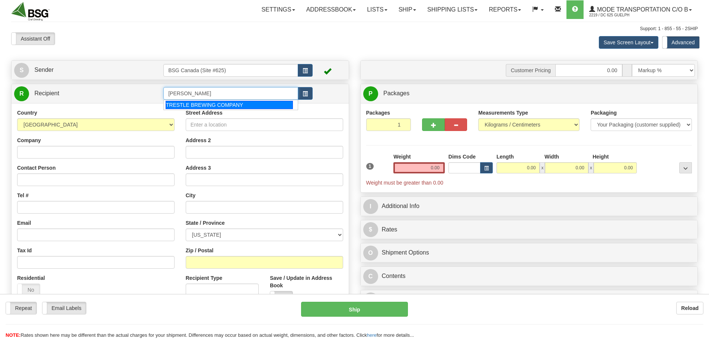 Image resolution: width=709 pixels, height=339 pixels. What do you see at coordinates (601, 157) in the screenshot?
I see `label: Height` at bounding box center [601, 157].